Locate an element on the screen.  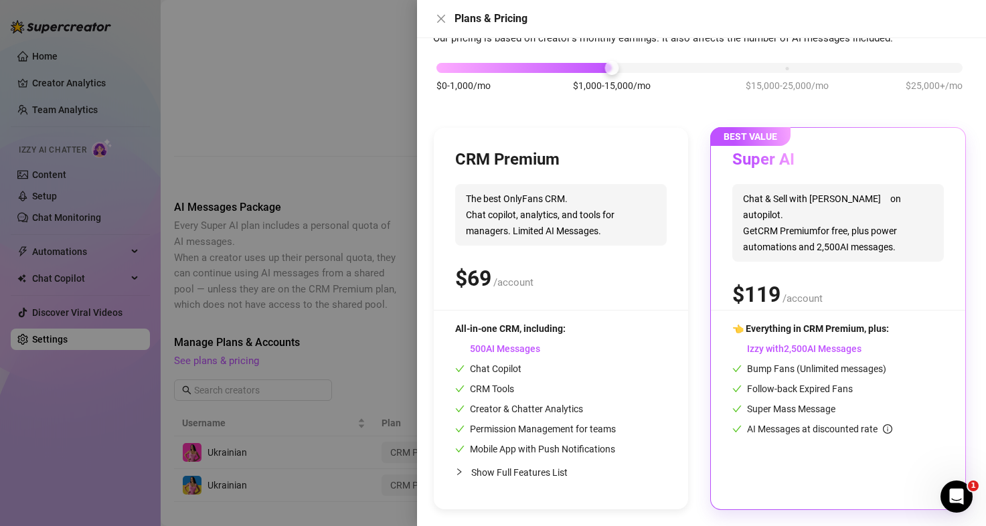
span: Chat Copilot is located at coordinates (488, 369).